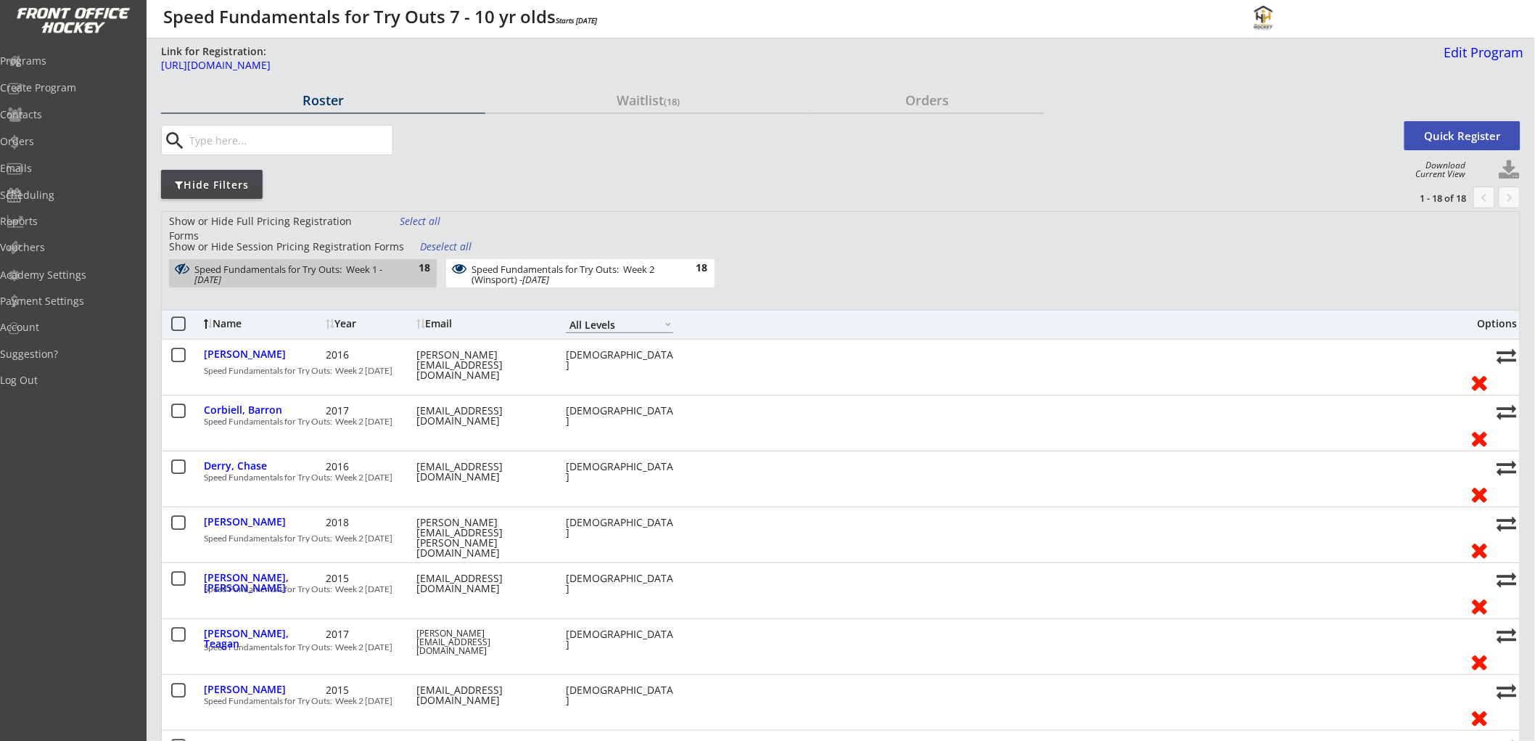  I want to click on div: Speed Fundamentals for Try Outs: Week 2 (Winsport), so click(572, 274).